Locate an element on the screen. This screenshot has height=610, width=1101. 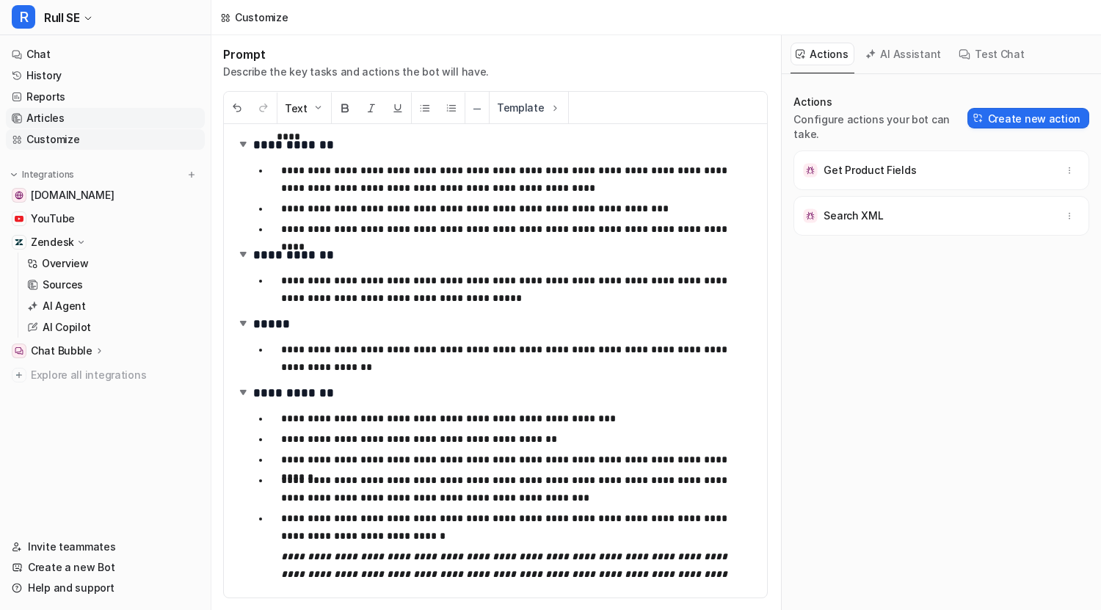
p: Overview is located at coordinates (65, 263).